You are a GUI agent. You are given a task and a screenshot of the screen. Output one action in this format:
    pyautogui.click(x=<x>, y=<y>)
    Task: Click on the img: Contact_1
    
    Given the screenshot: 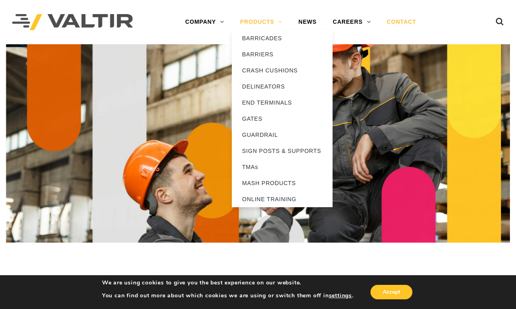 What is the action you would take?
    pyautogui.click(x=258, y=143)
    